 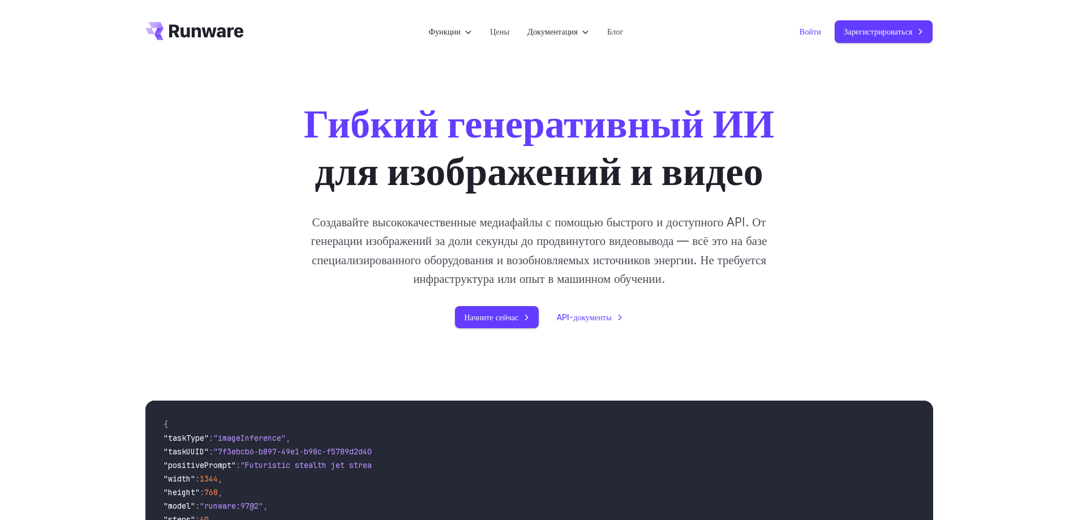 I want to click on a: Перейти к /, so click(x=195, y=31).